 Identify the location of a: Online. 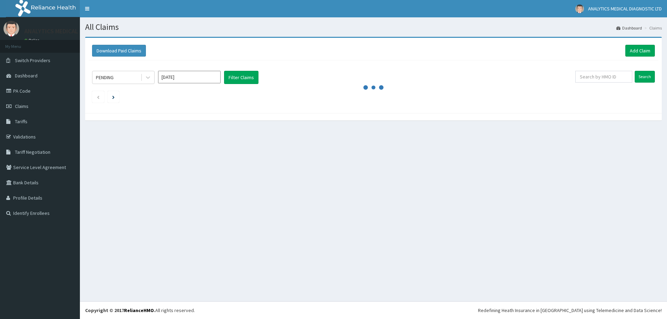
(33, 40).